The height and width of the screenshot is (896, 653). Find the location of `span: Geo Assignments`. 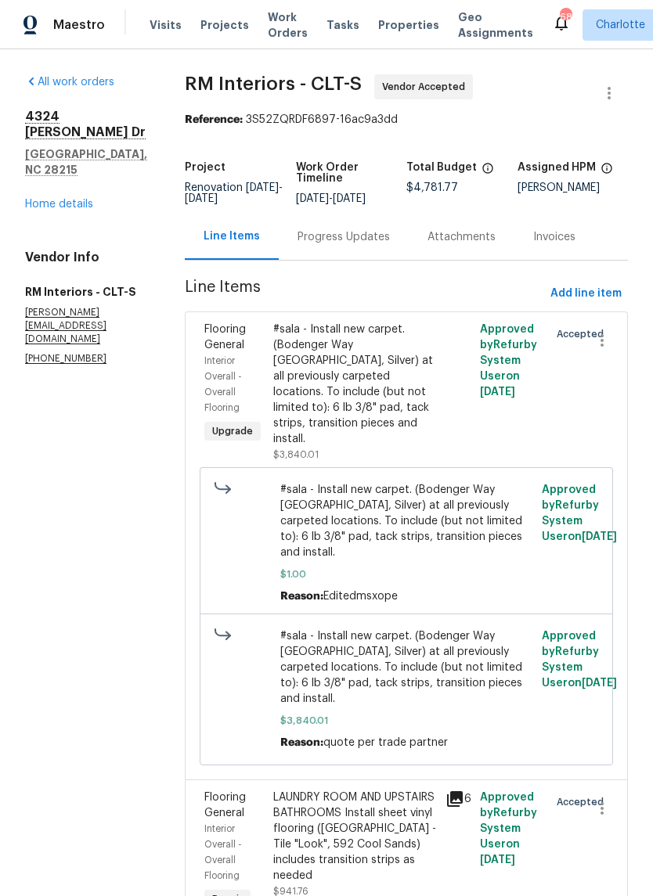

span: Geo Assignments is located at coordinates (495, 25).